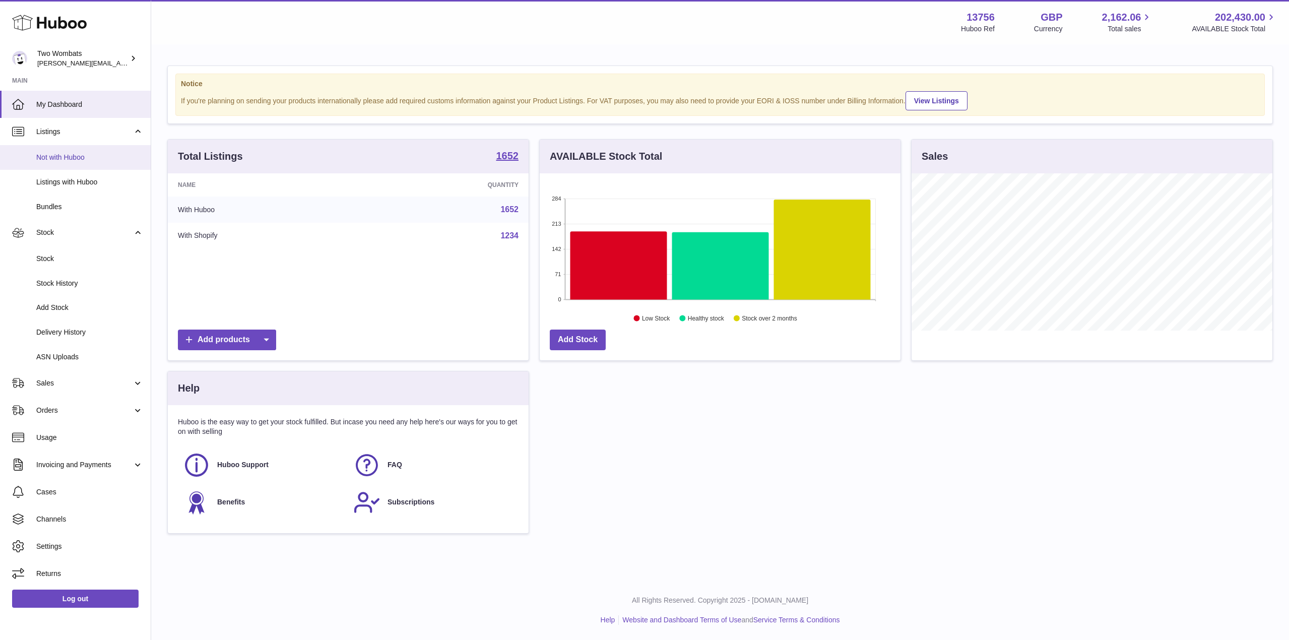  Describe the element at coordinates (84, 131) in the screenshot. I see `span: Listings` at that location.